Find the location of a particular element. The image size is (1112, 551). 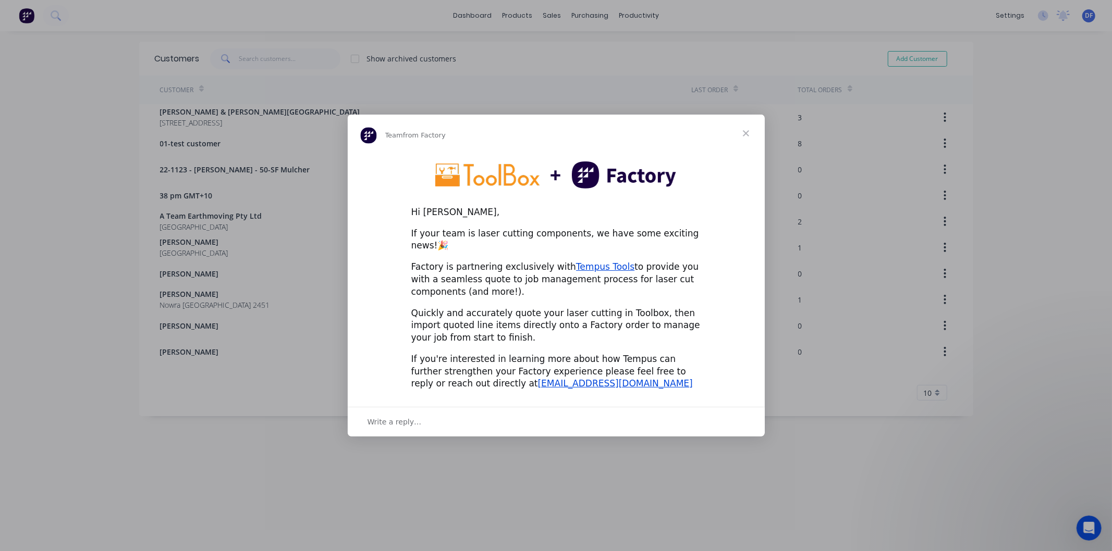

a: Tempus Tools is located at coordinates (605, 267).